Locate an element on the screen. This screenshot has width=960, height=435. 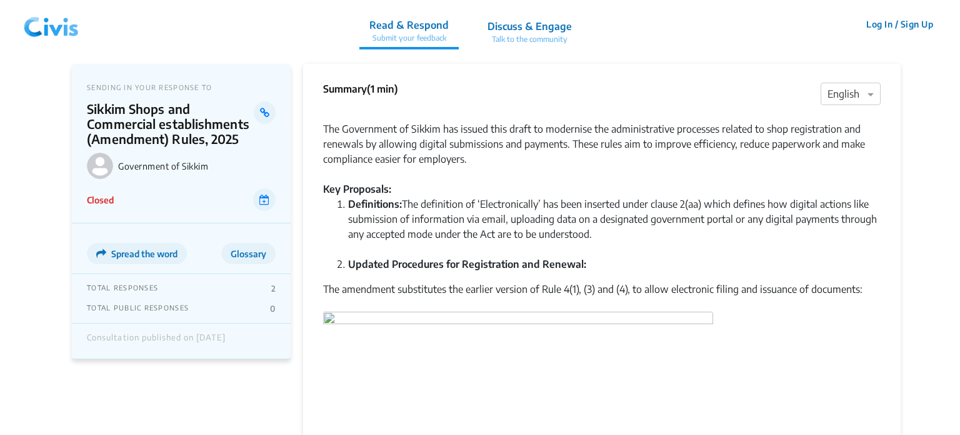
div: The amendment substitutes the earlier version of Rule 4(1), (3) and (4), to allow electronic fili... is located at coordinates (602, 296).